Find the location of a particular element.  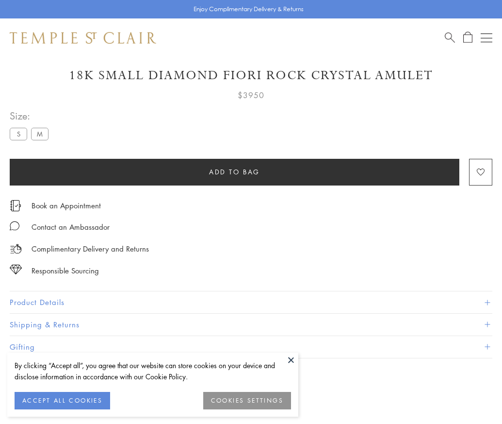

span: Size: is located at coordinates (31, 116).